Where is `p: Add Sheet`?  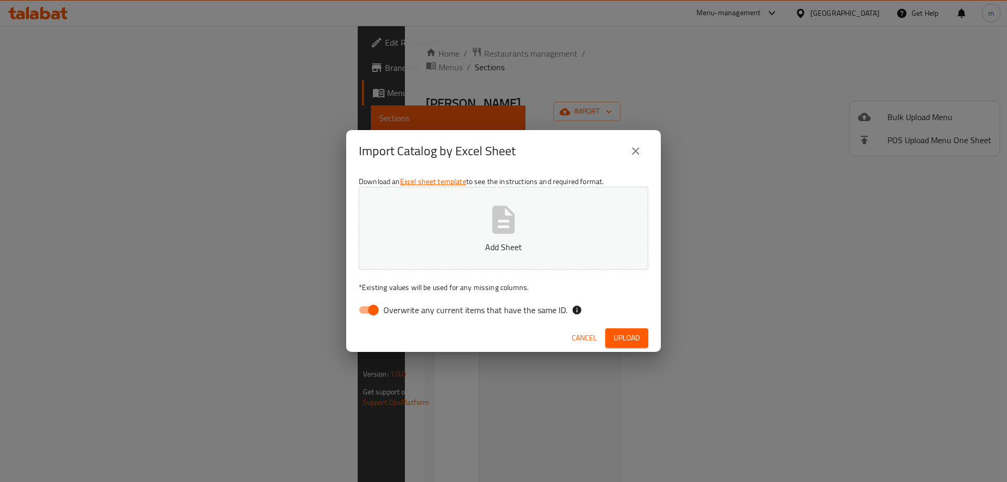
p: Add Sheet is located at coordinates (504, 247).